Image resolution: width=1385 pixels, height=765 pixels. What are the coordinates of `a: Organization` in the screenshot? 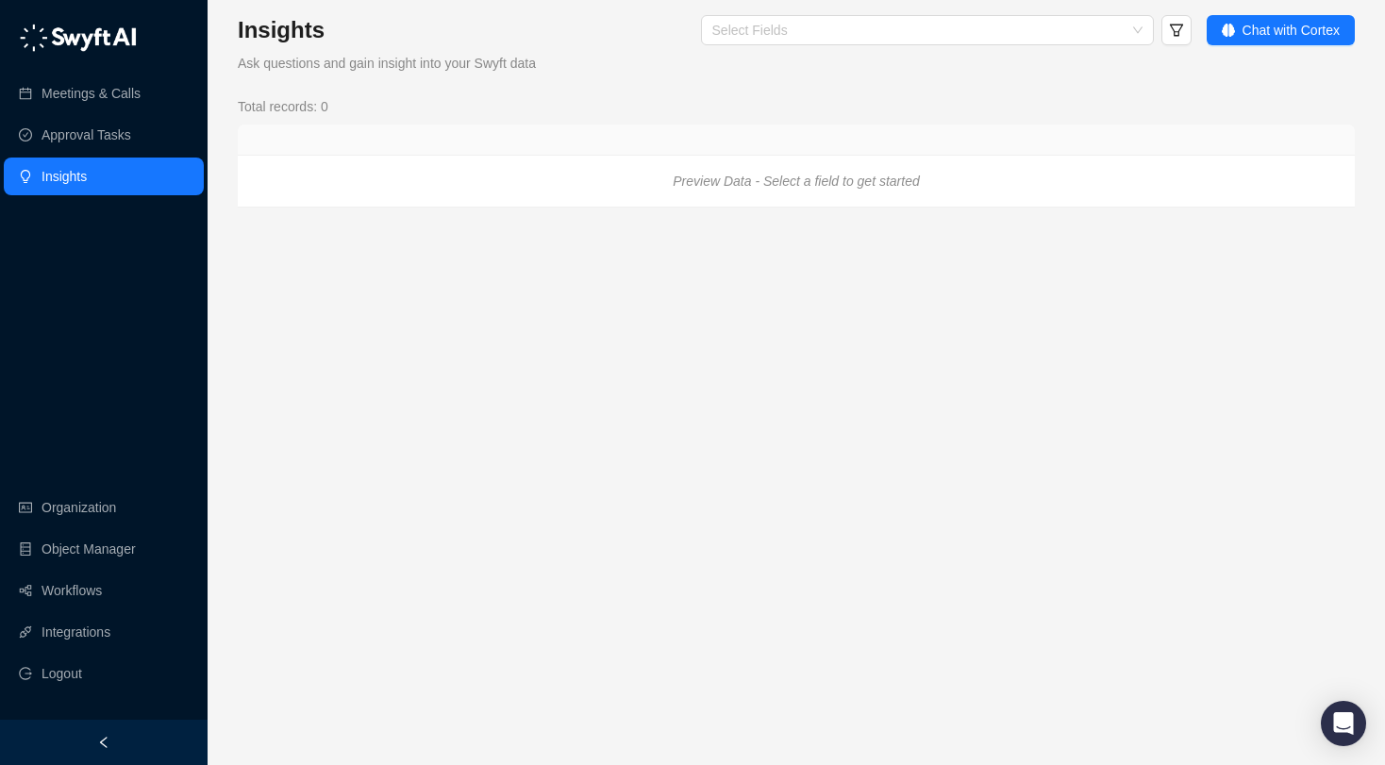 It's located at (78, 508).